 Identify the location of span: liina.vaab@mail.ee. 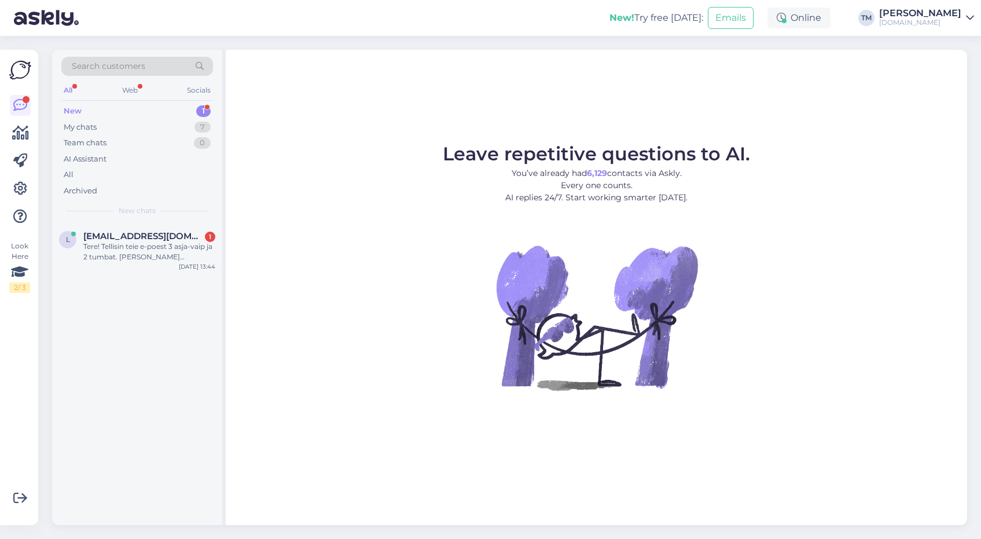
(143, 236).